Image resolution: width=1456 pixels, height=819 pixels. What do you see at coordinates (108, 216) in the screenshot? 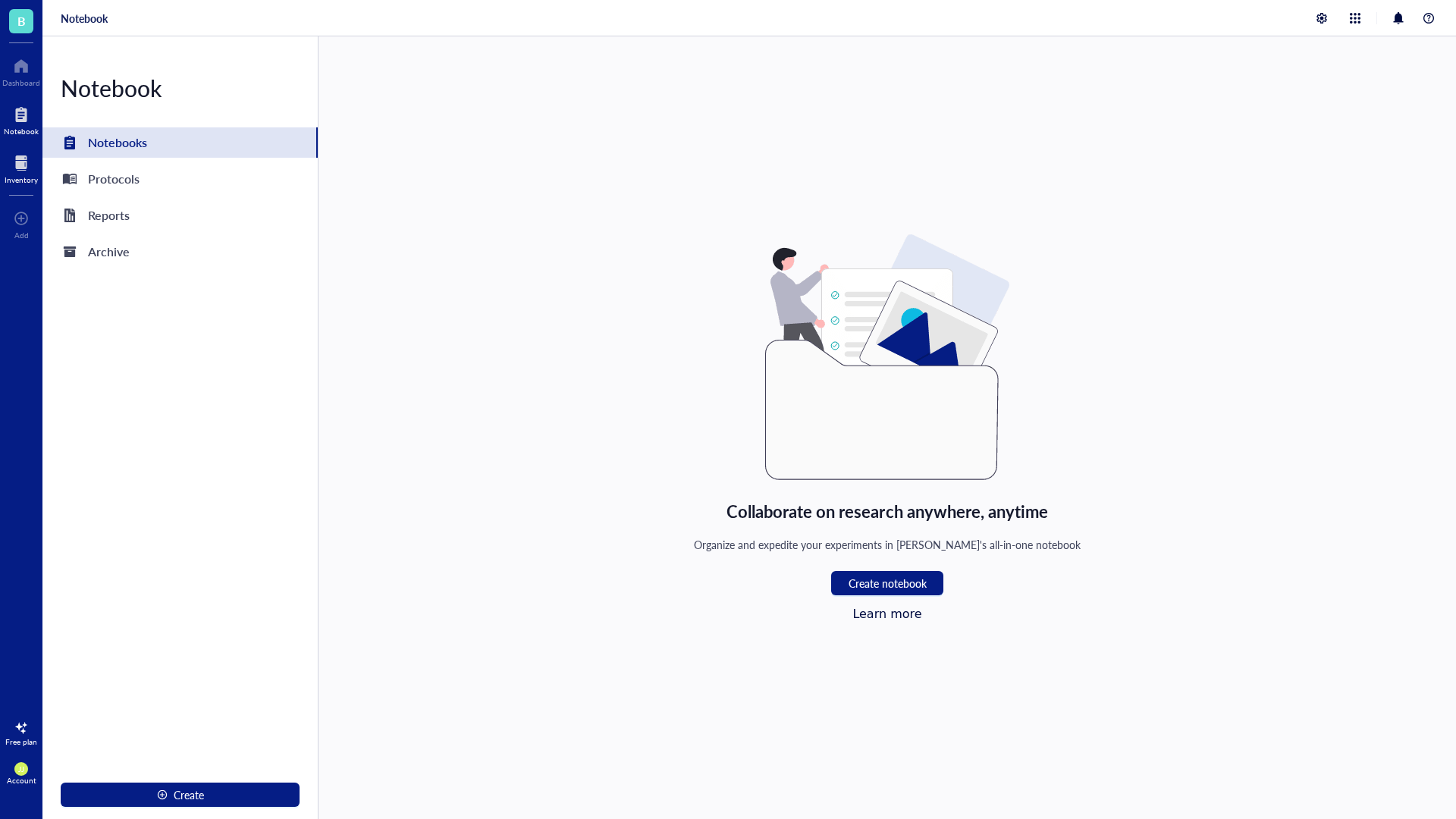
I see `div: Reports` at bounding box center [108, 216].